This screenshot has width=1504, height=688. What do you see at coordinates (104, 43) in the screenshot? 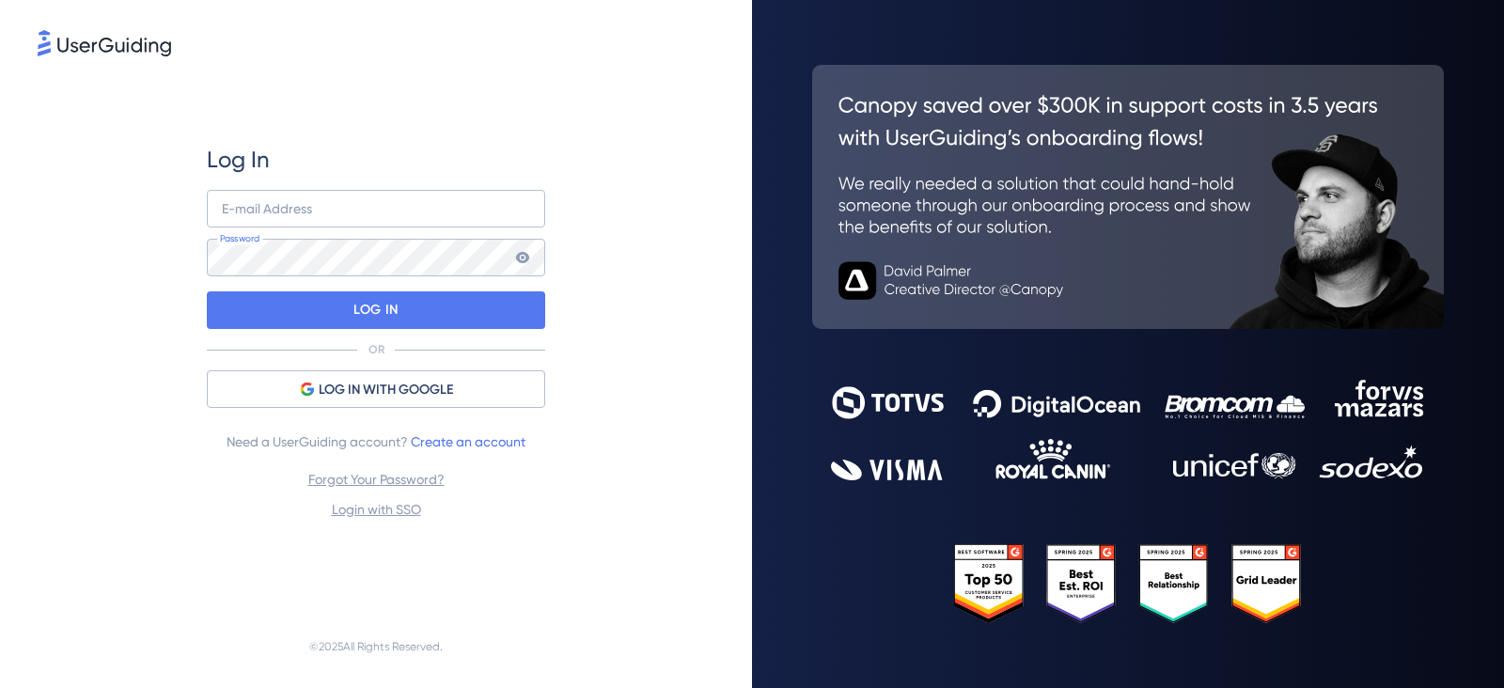
I see `img: 8faab4ba6bc7696a72372aa768b0286c.svg` at bounding box center [104, 43].